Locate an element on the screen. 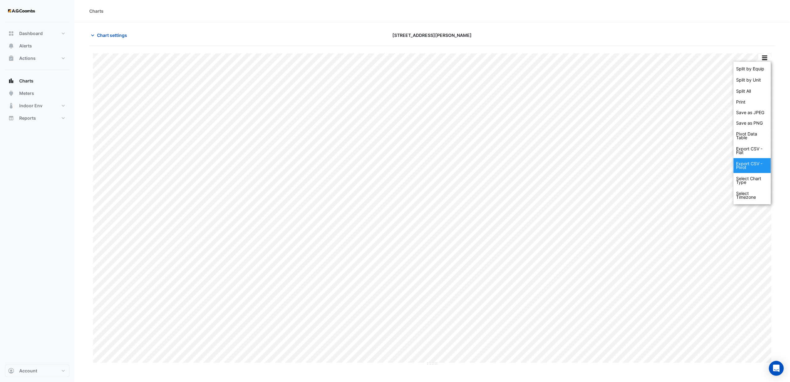  div: Save as PNG is located at coordinates (753, 123).